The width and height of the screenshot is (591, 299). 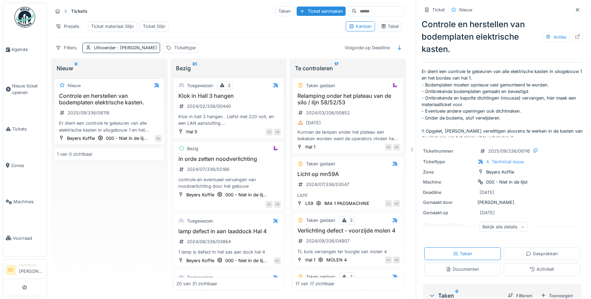 I want to click on div: 2024/09/336/04907, so click(x=328, y=241).